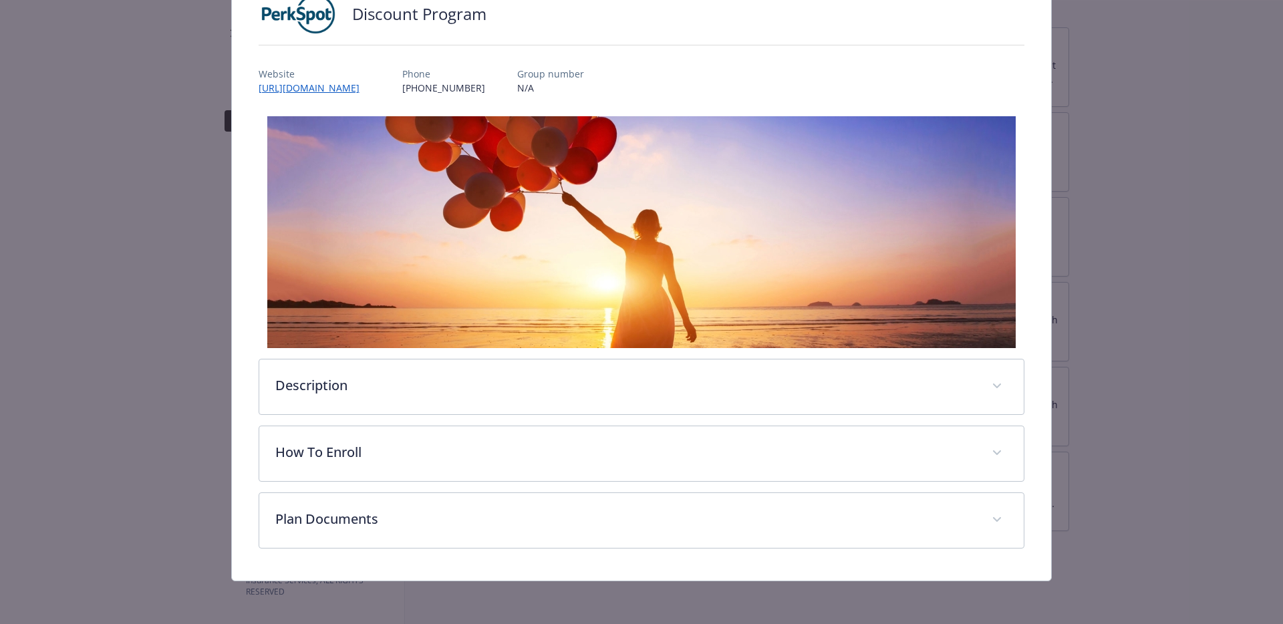  What do you see at coordinates (641, 232) in the screenshot?
I see `img: banner` at bounding box center [641, 232].